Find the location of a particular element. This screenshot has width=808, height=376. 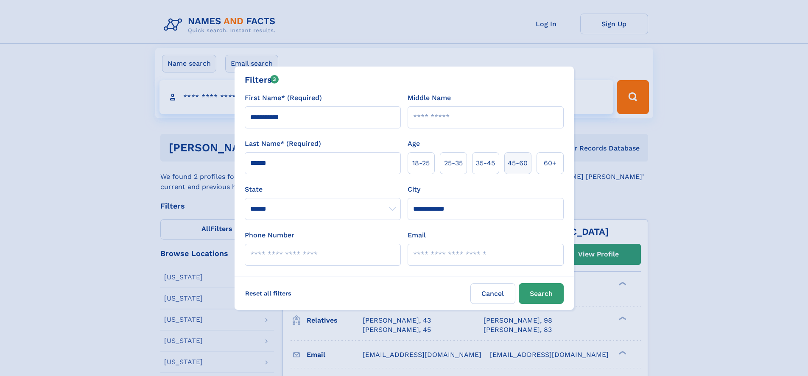

div: Filters is located at coordinates (262, 80).